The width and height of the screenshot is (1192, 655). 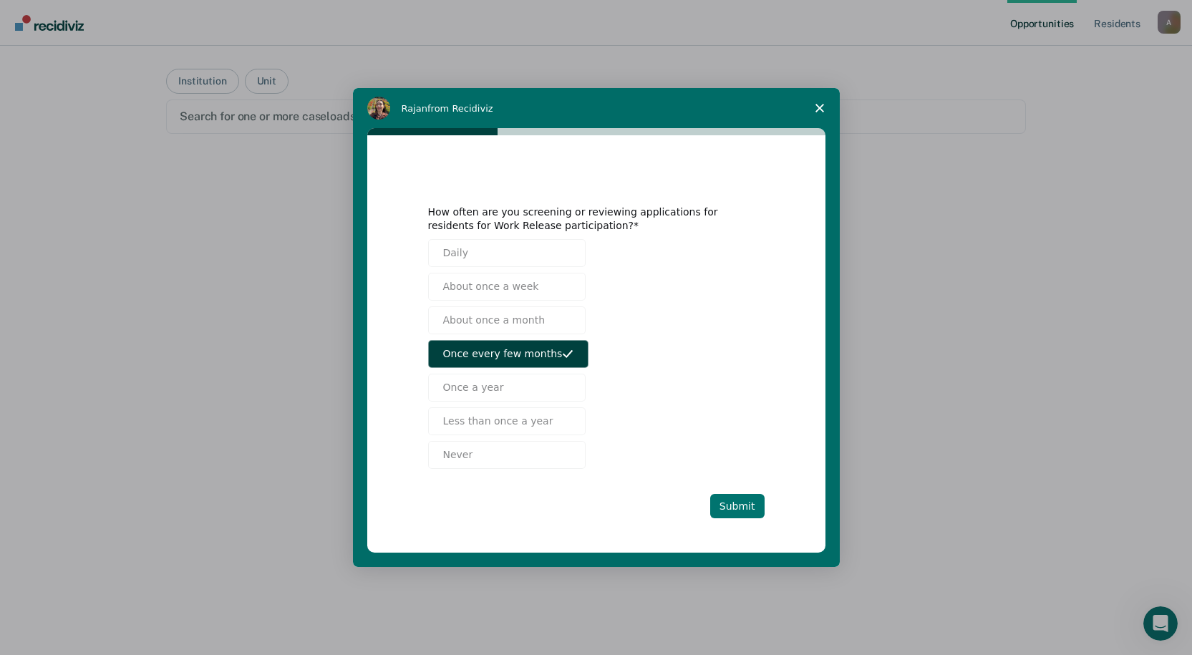 I want to click on div: How often are you screening or reviewing applications for residents for Work Release participation?, so click(x=586, y=218).